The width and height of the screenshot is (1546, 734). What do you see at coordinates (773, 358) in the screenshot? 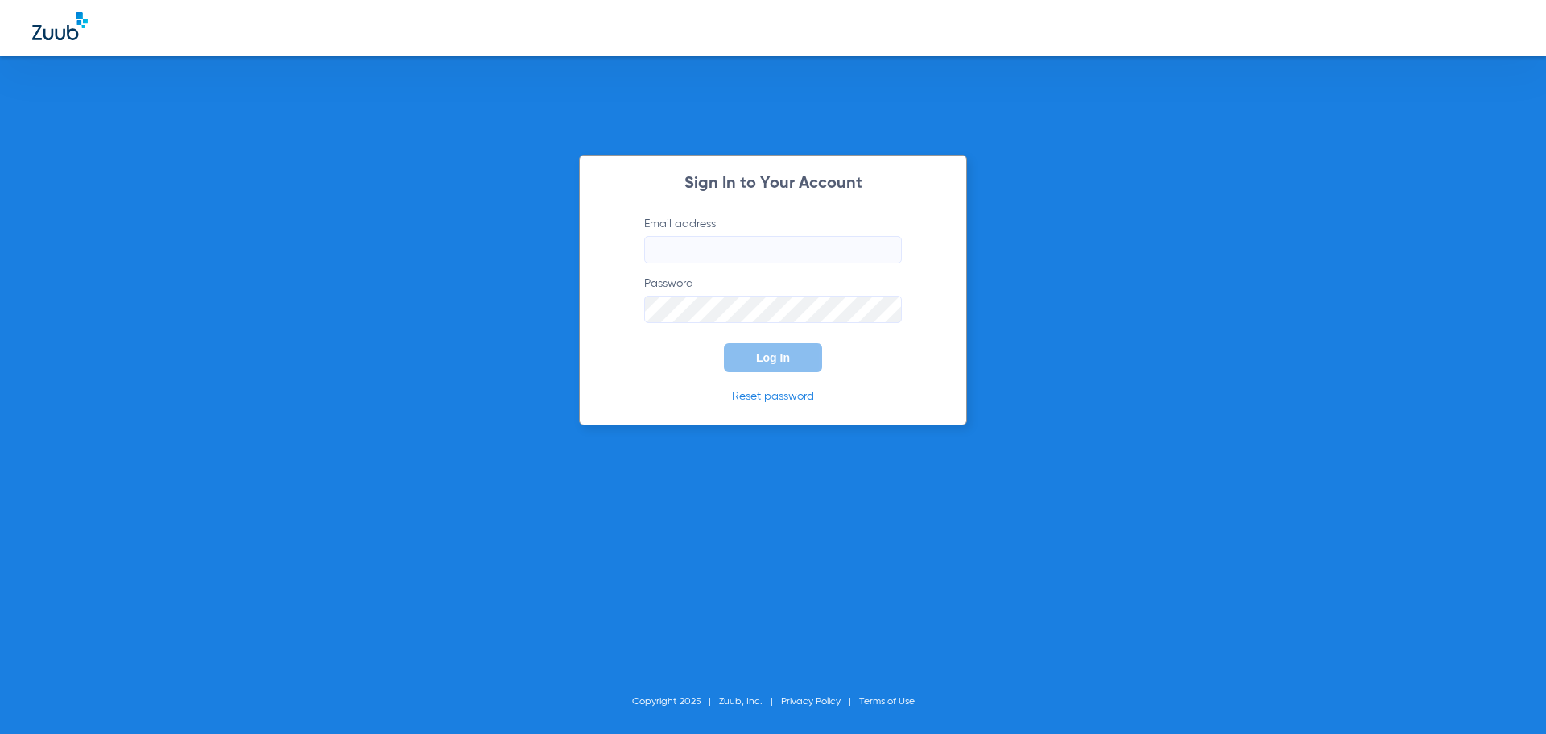
I see `span: Log In` at bounding box center [773, 358].